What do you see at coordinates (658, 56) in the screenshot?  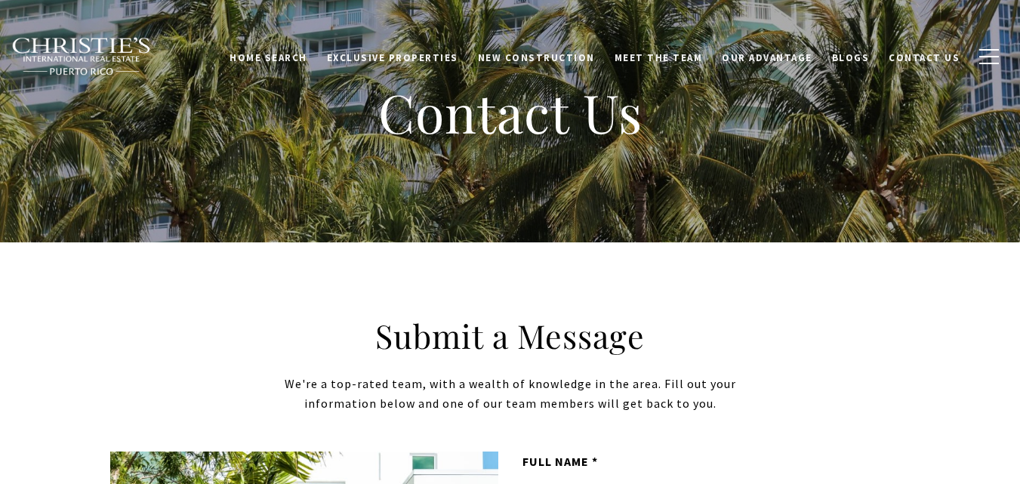 I see `a: Meet the Team` at bounding box center [658, 56].